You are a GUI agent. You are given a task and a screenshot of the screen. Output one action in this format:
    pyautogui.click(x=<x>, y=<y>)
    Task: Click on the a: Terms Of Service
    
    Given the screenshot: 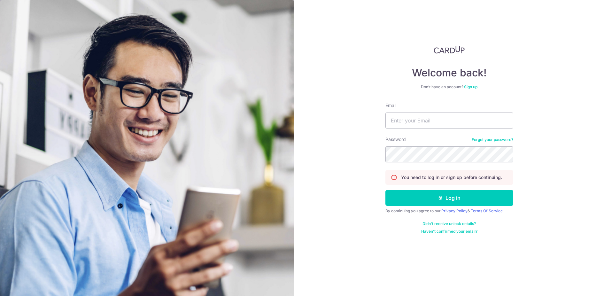 What is the action you would take?
    pyautogui.click(x=487, y=211)
    